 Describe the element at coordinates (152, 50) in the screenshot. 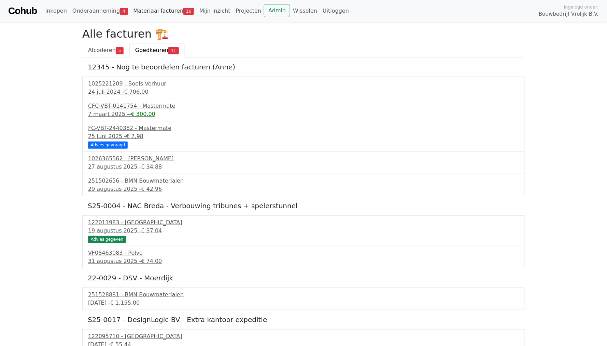

I see `span: Goedkeuren` at that location.